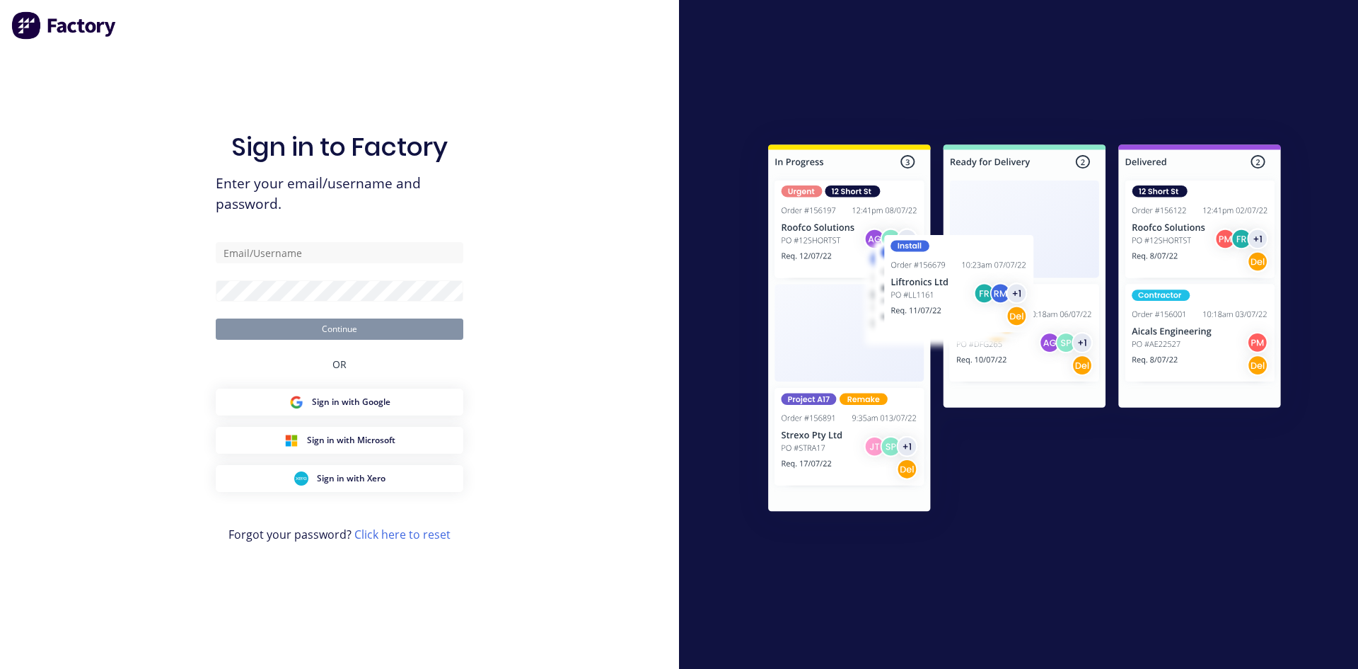 Image resolution: width=1358 pixels, height=669 pixels. What do you see at coordinates (296, 402) in the screenshot?
I see `img: Google Sign in` at bounding box center [296, 402].